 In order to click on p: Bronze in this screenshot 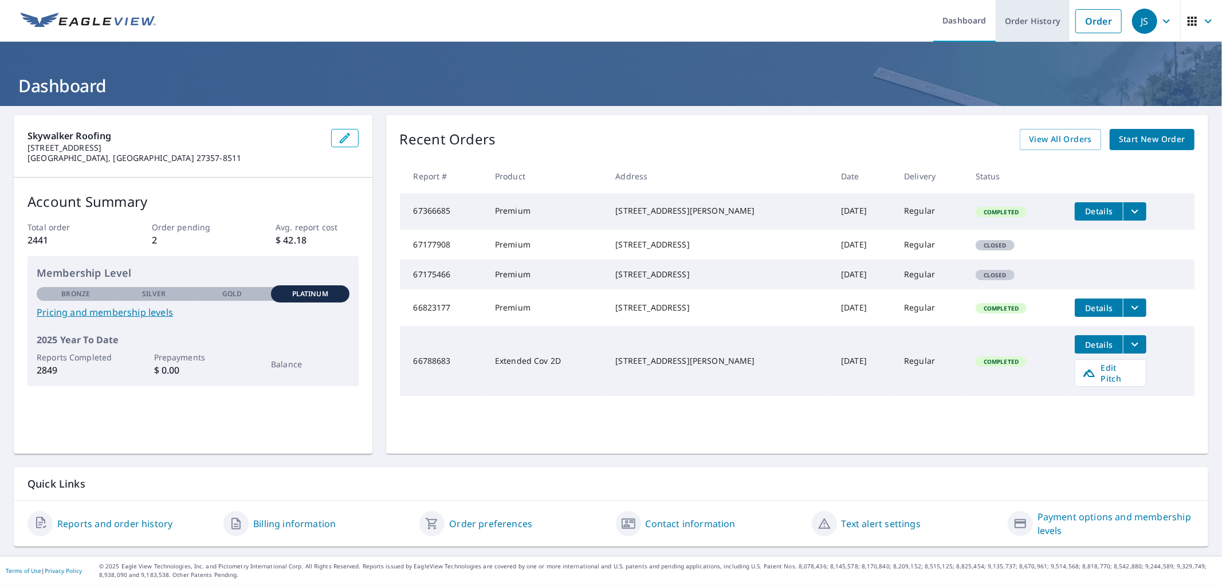, I will do `click(76, 294)`.